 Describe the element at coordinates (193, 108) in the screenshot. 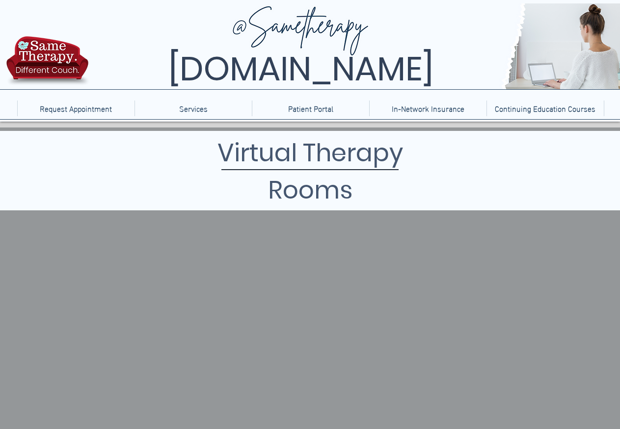

I see `p: Services` at that location.